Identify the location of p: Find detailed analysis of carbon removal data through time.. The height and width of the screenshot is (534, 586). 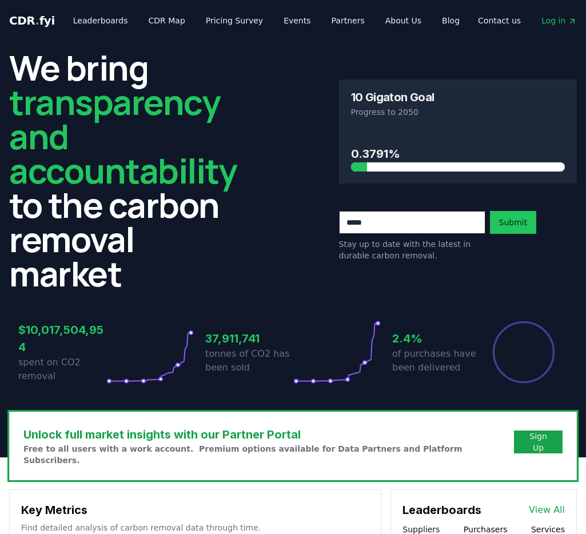
(195, 528).